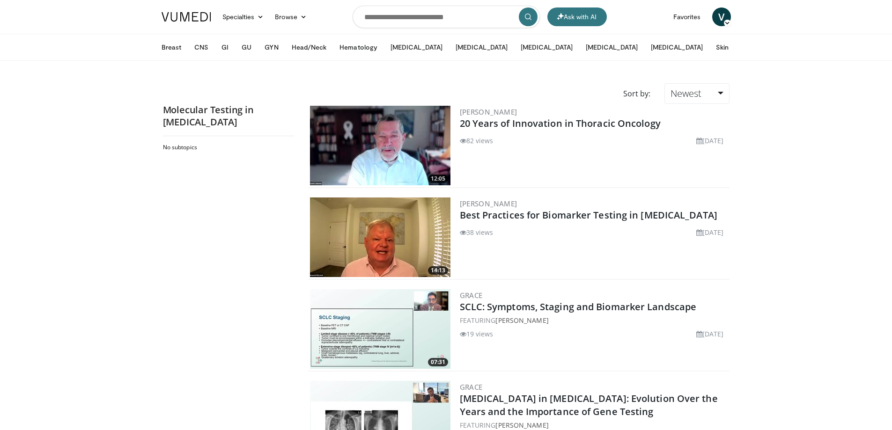 This screenshot has height=430, width=892. Describe the element at coordinates (579, 307) in the screenshot. I see `a: SCLC: Symptoms, Staging and Biomarker Landscape` at that location.